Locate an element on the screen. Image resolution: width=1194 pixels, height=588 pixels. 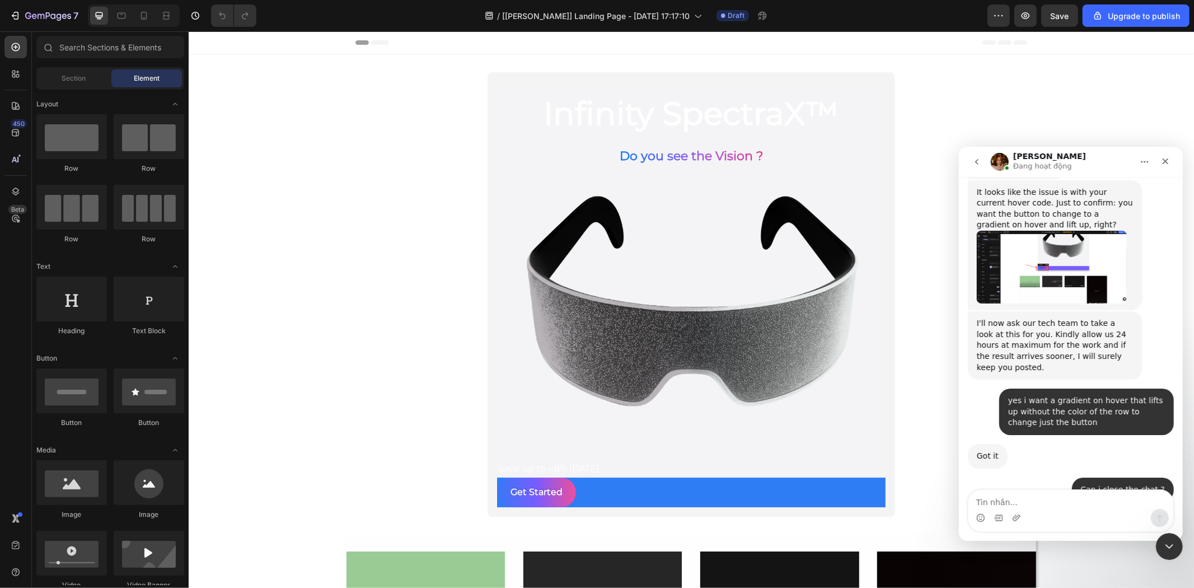
div: Got it is located at coordinates (29, 310).